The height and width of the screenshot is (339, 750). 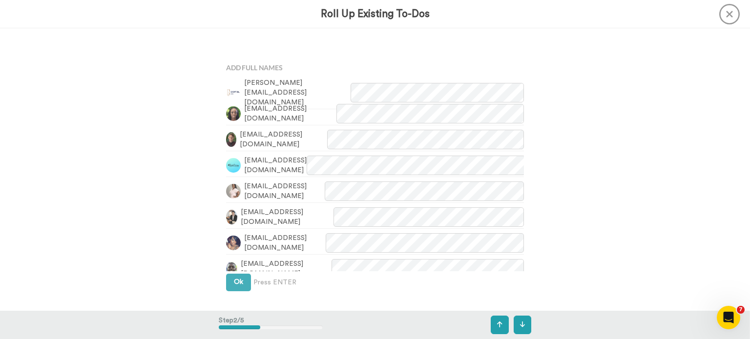 What do you see at coordinates (270, 325) in the screenshot?
I see `div: Step 2 / 5` at bounding box center [270, 325].